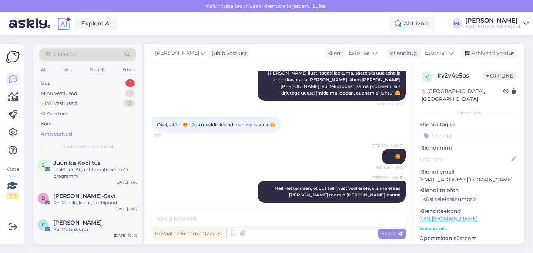  I want to click on input: Lisa nimi, so click(464, 159).